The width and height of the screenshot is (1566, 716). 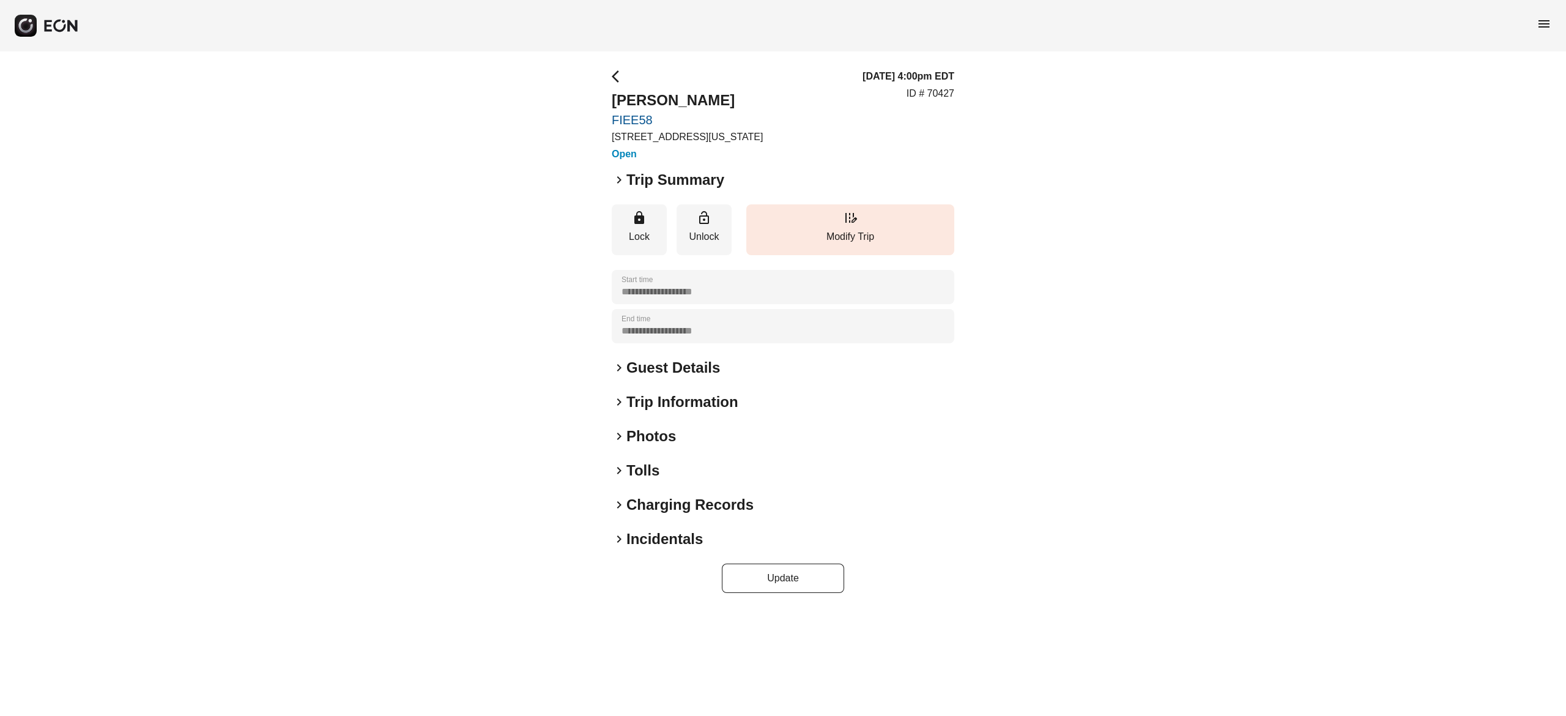 What do you see at coordinates (687, 154) in the screenshot?
I see `h3: Open` at bounding box center [687, 154].